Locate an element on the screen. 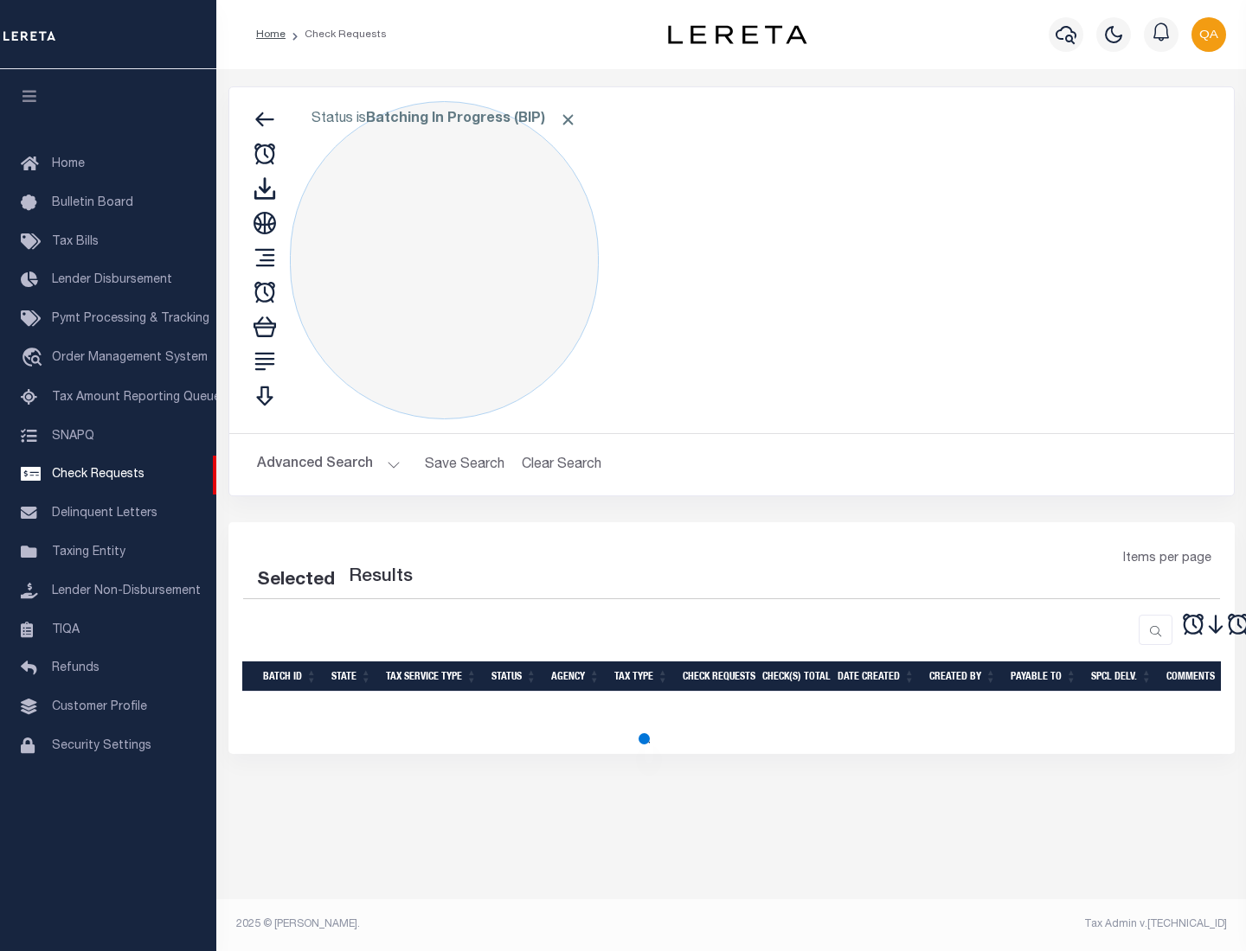 This screenshot has width=1246, height=951. th: Spcl Delv. is located at coordinates (1121, 676).